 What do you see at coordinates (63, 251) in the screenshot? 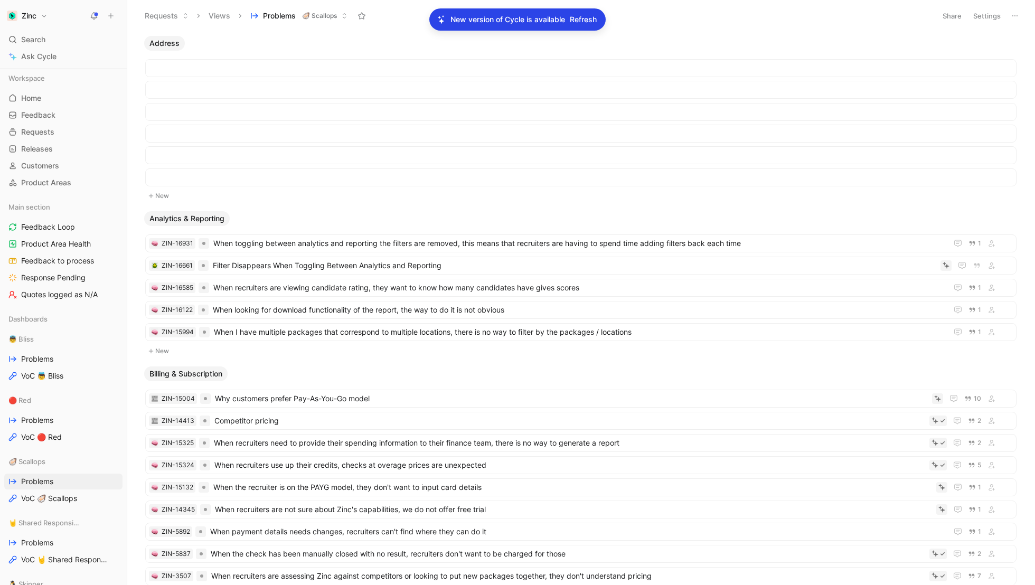
I see `div: Main sectionFeedback LoopProduct Area HealthFeedback to processResponse PendingQuotes logged as N/A` at bounding box center [63, 251].